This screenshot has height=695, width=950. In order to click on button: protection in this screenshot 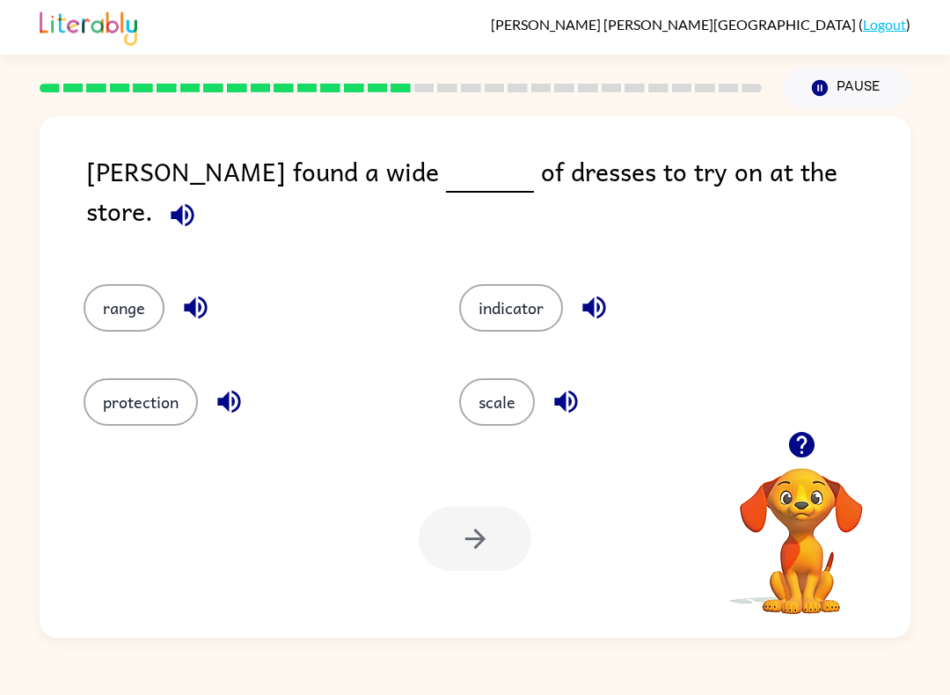, I will do `click(141, 402)`.